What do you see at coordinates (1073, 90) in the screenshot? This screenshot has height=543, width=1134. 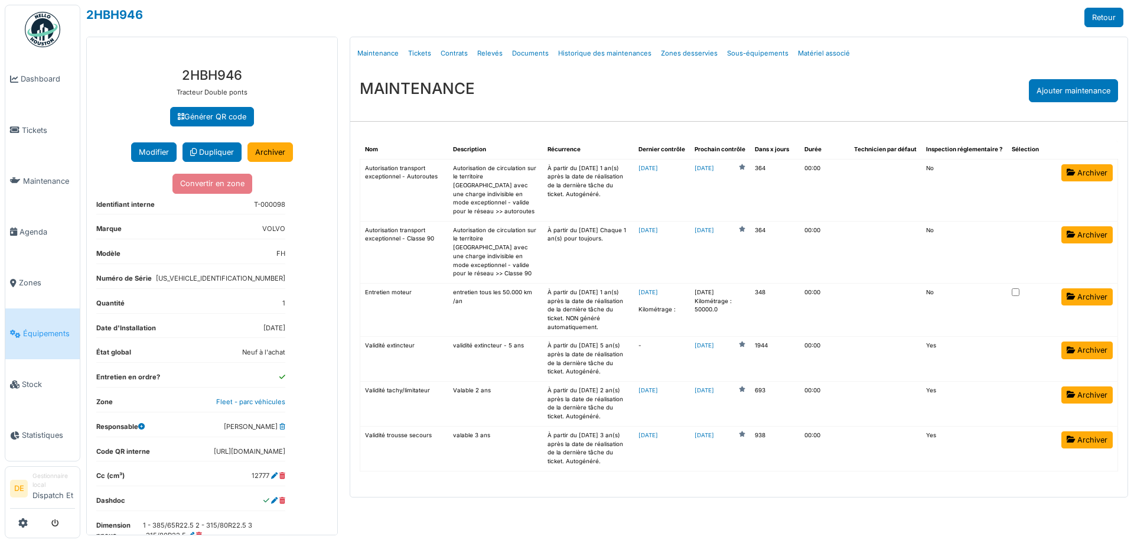 I see `div: Ajouter maintenance` at bounding box center [1073, 90].